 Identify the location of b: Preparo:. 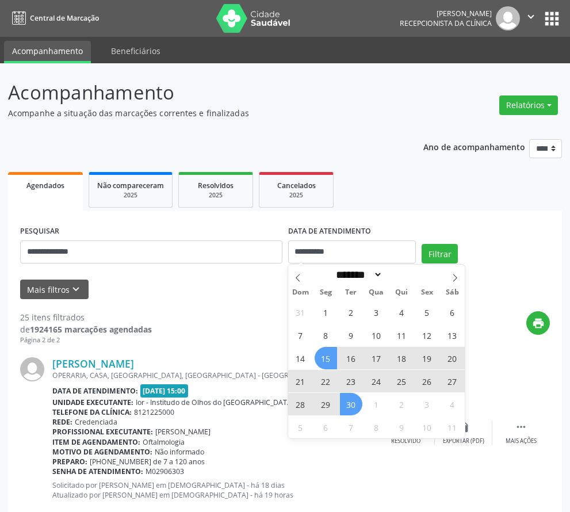
(70, 462).